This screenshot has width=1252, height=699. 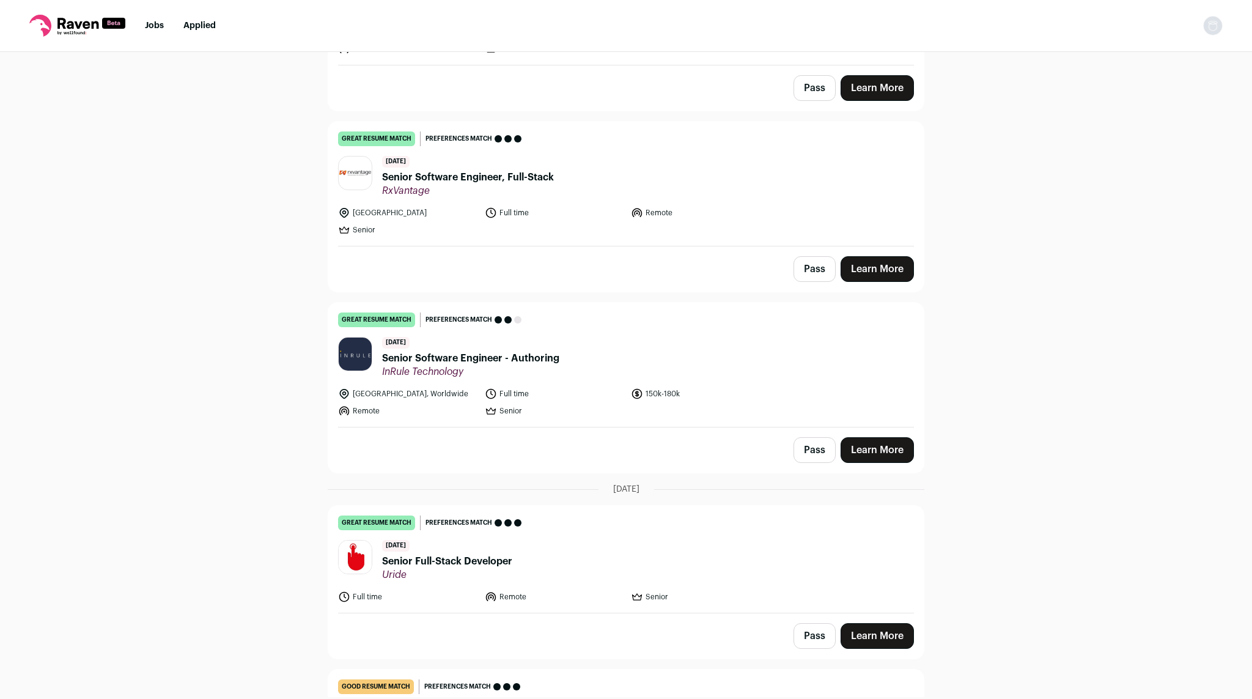 What do you see at coordinates (468, 177) in the screenshot?
I see `span: Senior Software Engineer, Full-Stack` at bounding box center [468, 177].